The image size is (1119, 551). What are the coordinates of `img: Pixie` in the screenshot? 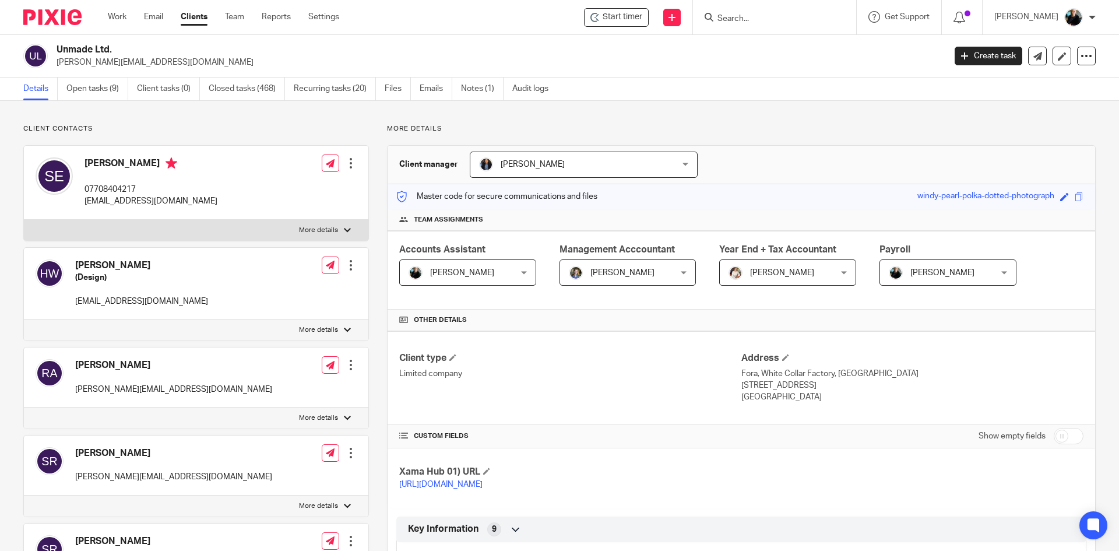 It's located at (52, 17).